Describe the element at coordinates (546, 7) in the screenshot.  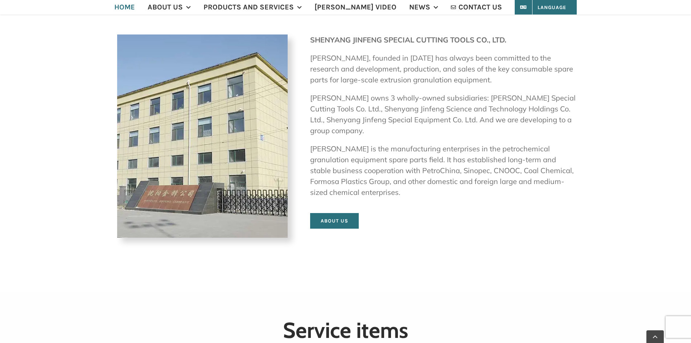
I see `span: Language` at that location.